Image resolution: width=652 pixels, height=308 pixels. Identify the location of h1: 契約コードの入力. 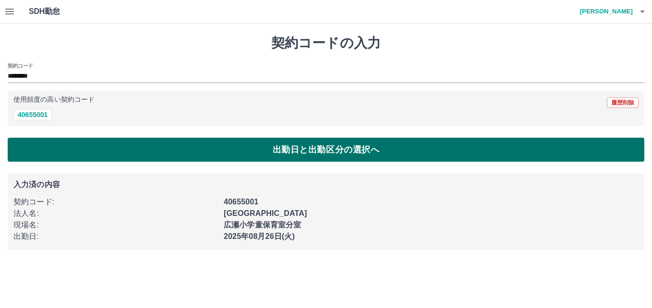
(326, 43).